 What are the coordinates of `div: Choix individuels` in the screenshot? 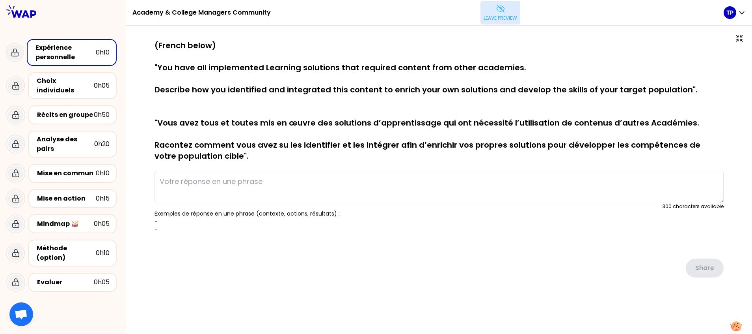 It's located at (65, 86).